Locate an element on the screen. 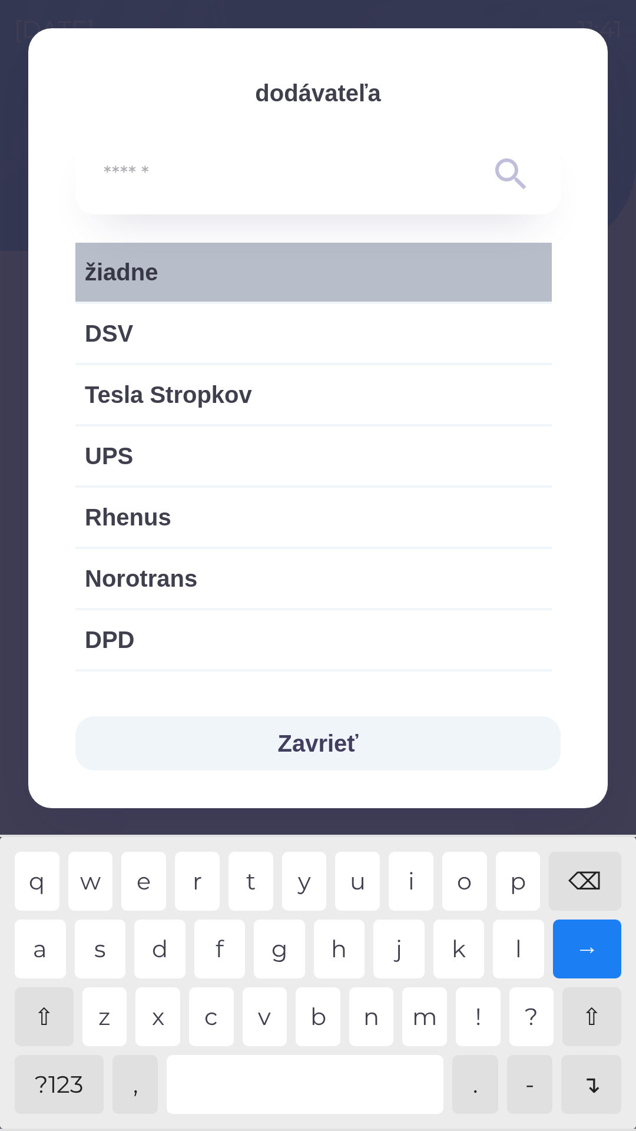 The image size is (636, 1131). span: Rhenus is located at coordinates (313, 517).